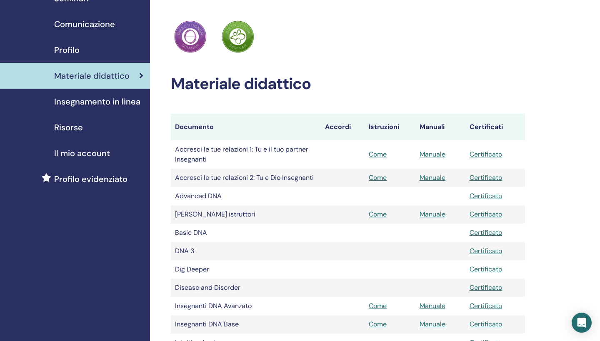  Describe the element at coordinates (246, 233) in the screenshot. I see `td: Basic DNA` at that location.